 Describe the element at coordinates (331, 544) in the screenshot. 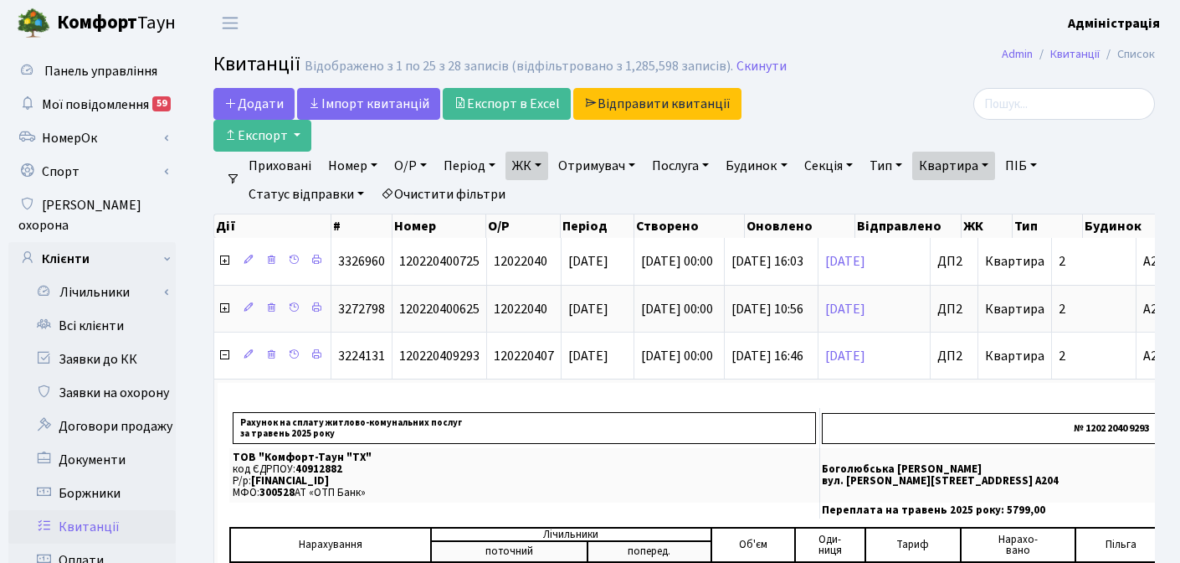

I see `td: Нарахування` at that location.